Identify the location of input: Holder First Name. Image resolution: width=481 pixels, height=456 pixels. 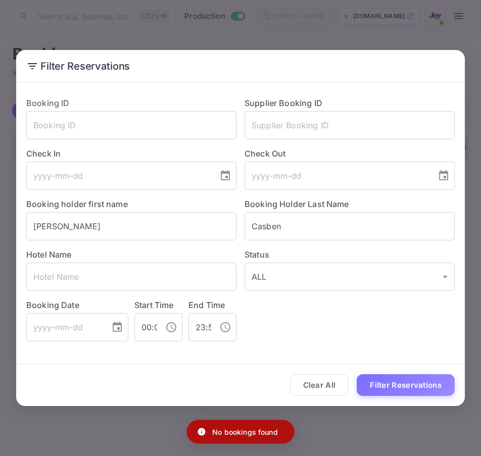
(131, 226).